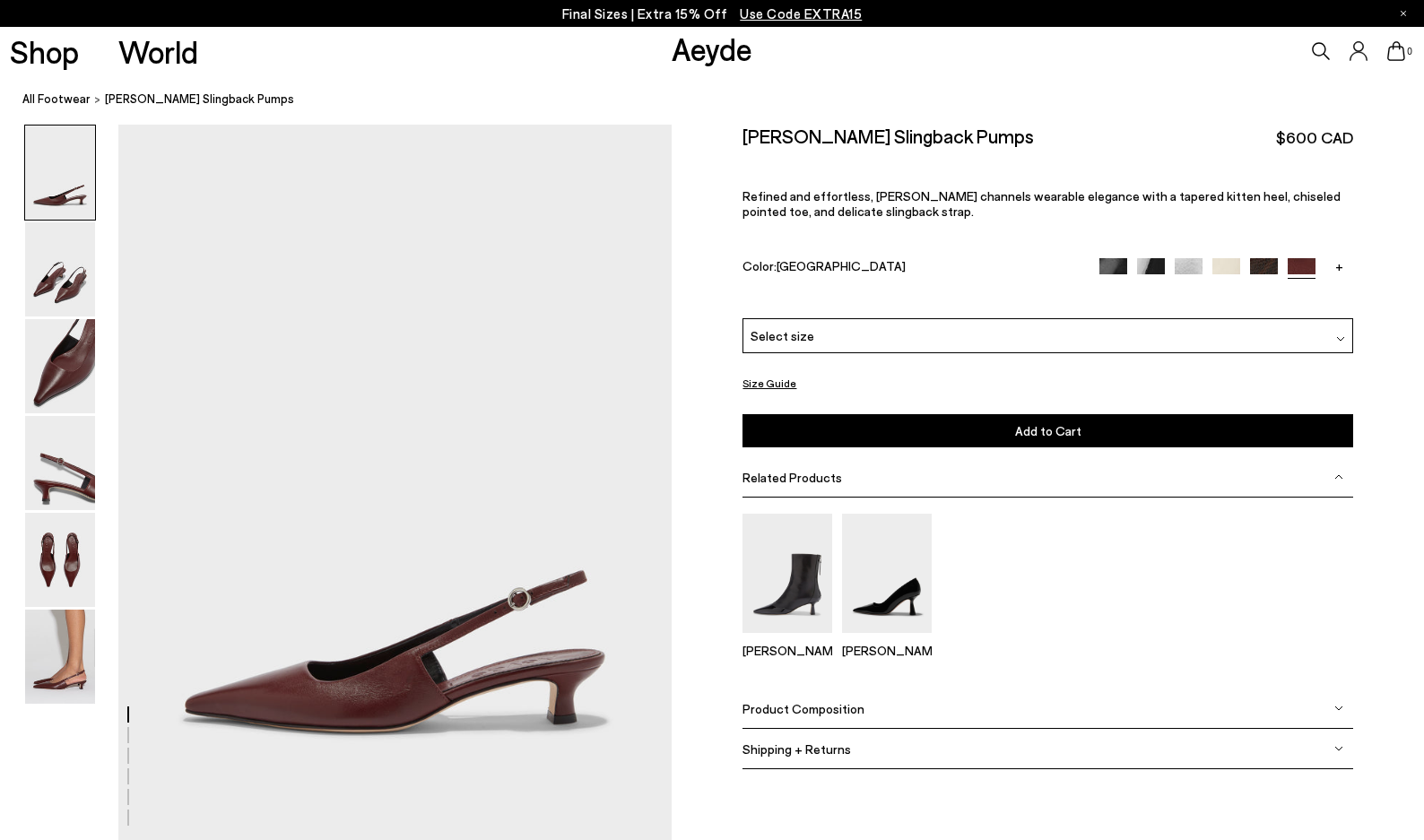  What do you see at coordinates (712, 14) in the screenshot?
I see `p: Final Sizes | Extra 15% Off` at bounding box center [712, 14].